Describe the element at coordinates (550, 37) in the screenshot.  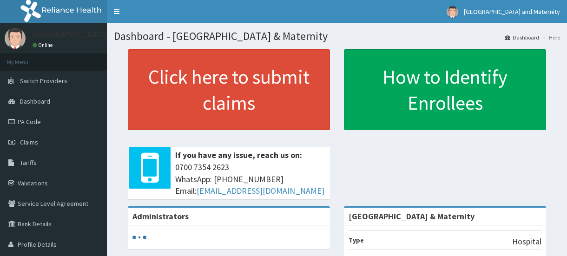
I see `li: Here` at that location.